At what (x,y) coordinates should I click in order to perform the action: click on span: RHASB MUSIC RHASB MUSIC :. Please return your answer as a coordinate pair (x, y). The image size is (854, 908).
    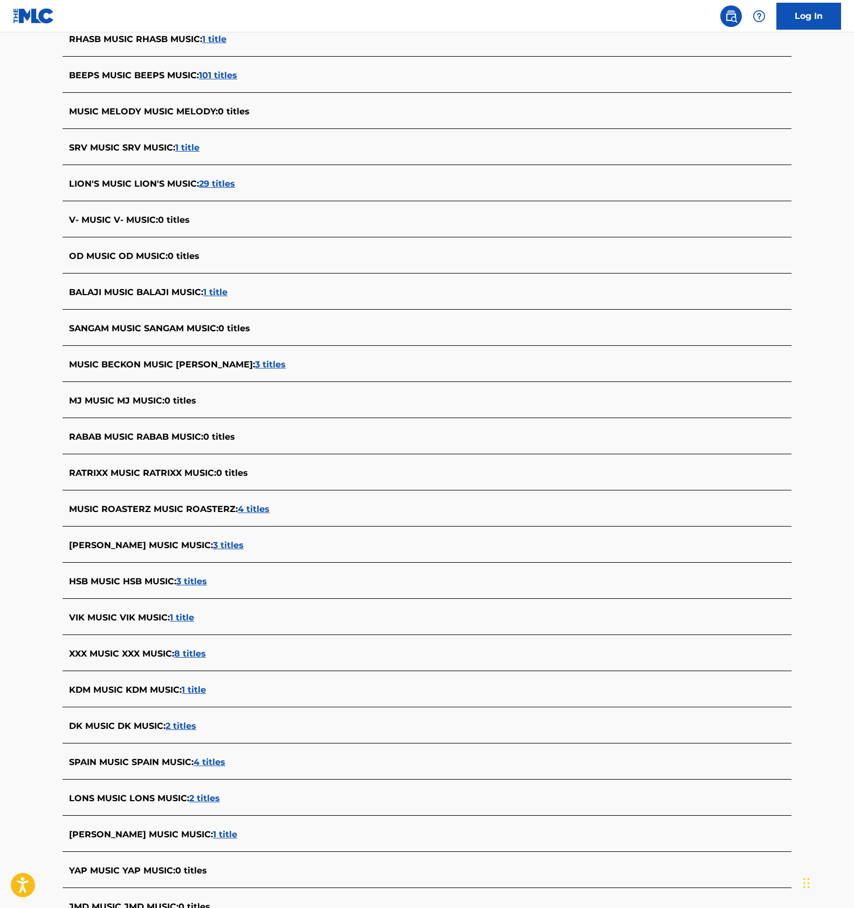
    Looking at the image, I should click on (135, 39).